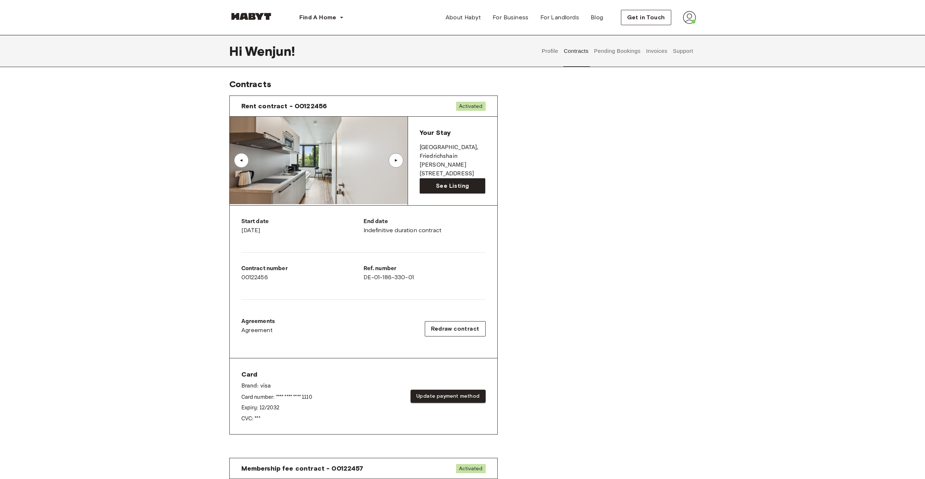 This screenshot has height=479, width=925. I want to click on button: Pending Bookings, so click(617, 51).